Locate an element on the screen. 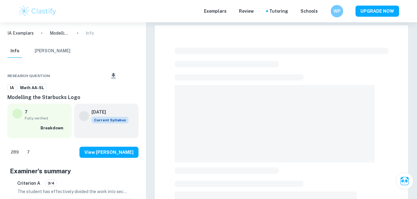 The width and height of the screenshot is (417, 199). p: Info is located at coordinates (90, 33).